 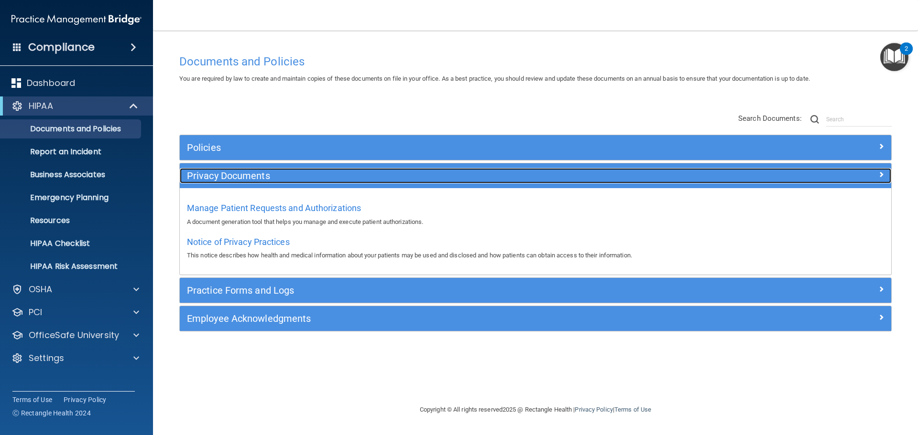 What do you see at coordinates (46, 359) in the screenshot?
I see `p: Settings` at bounding box center [46, 359].